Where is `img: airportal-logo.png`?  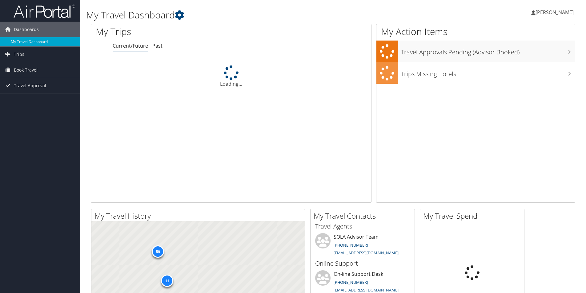
img: airportal-logo.png is located at coordinates (44, 11).